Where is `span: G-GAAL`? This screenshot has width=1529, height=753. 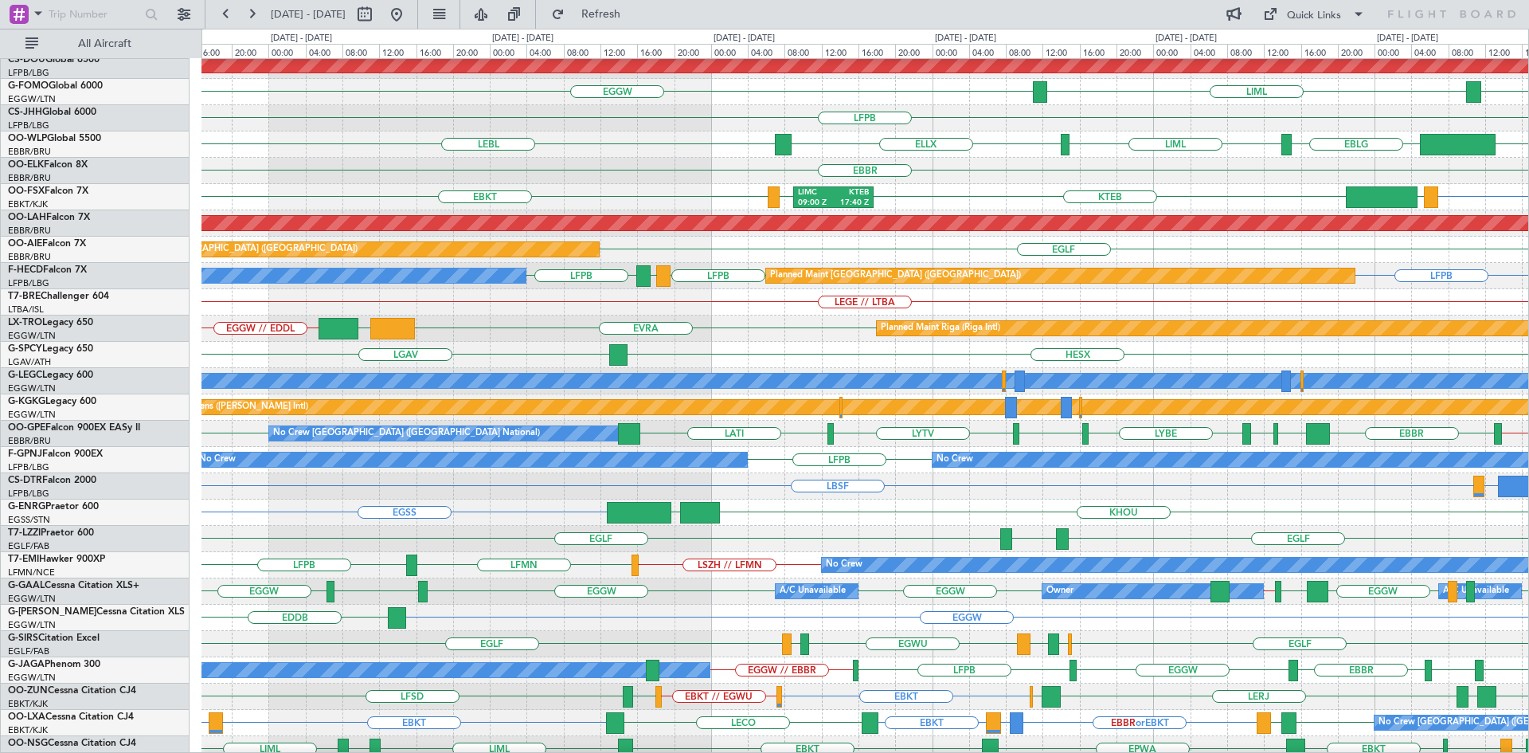 span: G-GAAL is located at coordinates (26, 585).